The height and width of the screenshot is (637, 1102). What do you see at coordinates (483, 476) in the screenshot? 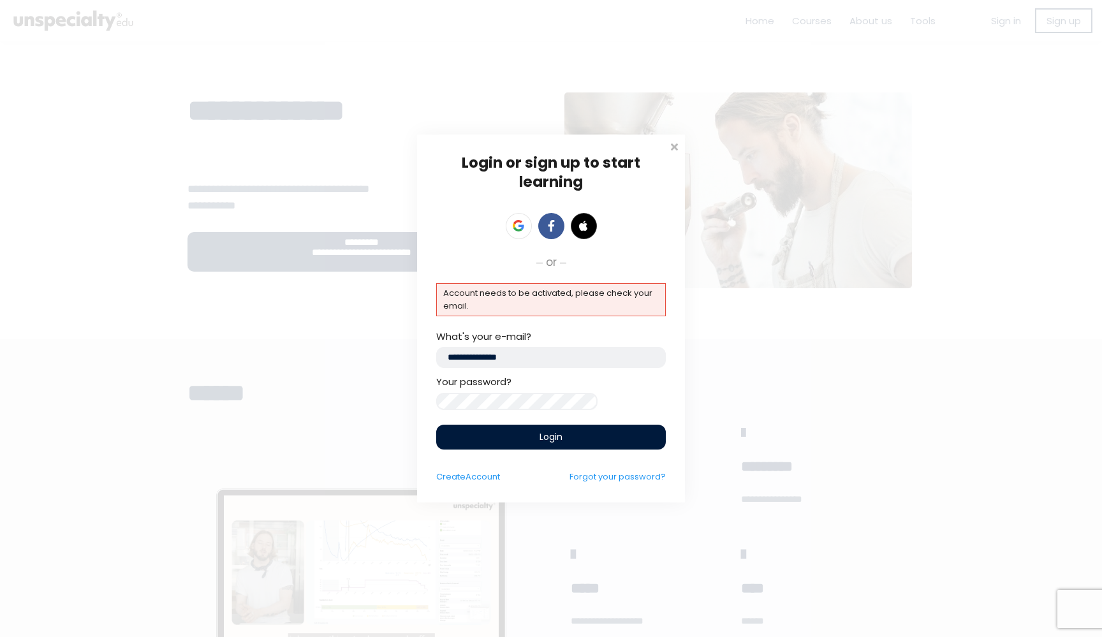
I see `span: Account` at bounding box center [483, 476].